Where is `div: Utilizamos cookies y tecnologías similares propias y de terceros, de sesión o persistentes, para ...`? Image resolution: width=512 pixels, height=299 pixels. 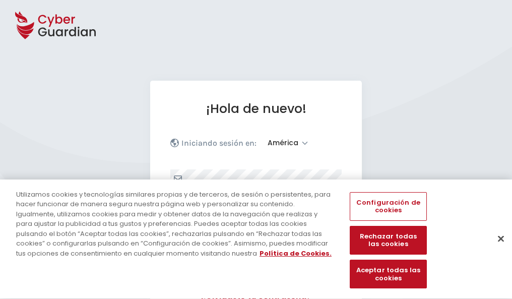 div: Utilizamos cookies y tecnologías similares propias y de terceros, de sesión o persistentes, para ... is located at coordinates (175, 224).